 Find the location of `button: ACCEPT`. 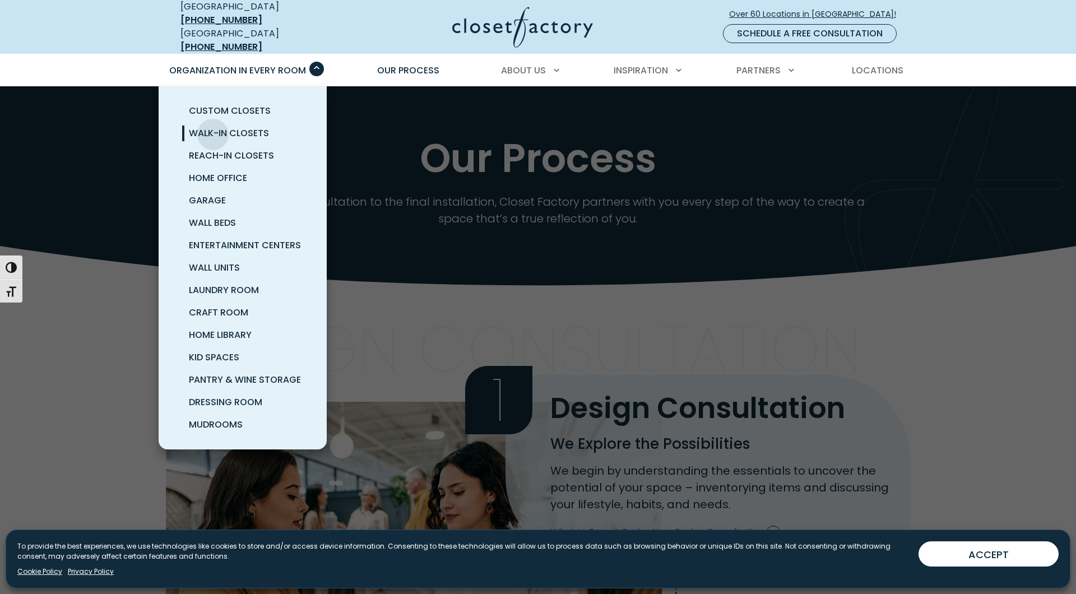

button: ACCEPT is located at coordinates (989, 554).